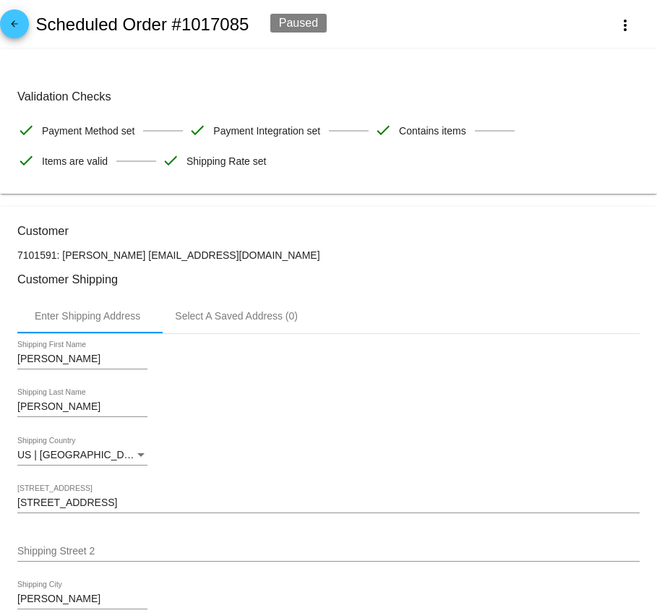 The width and height of the screenshot is (657, 613). What do you see at coordinates (328, 279) in the screenshot?
I see `h3: Customer Shipping` at bounding box center [328, 279].